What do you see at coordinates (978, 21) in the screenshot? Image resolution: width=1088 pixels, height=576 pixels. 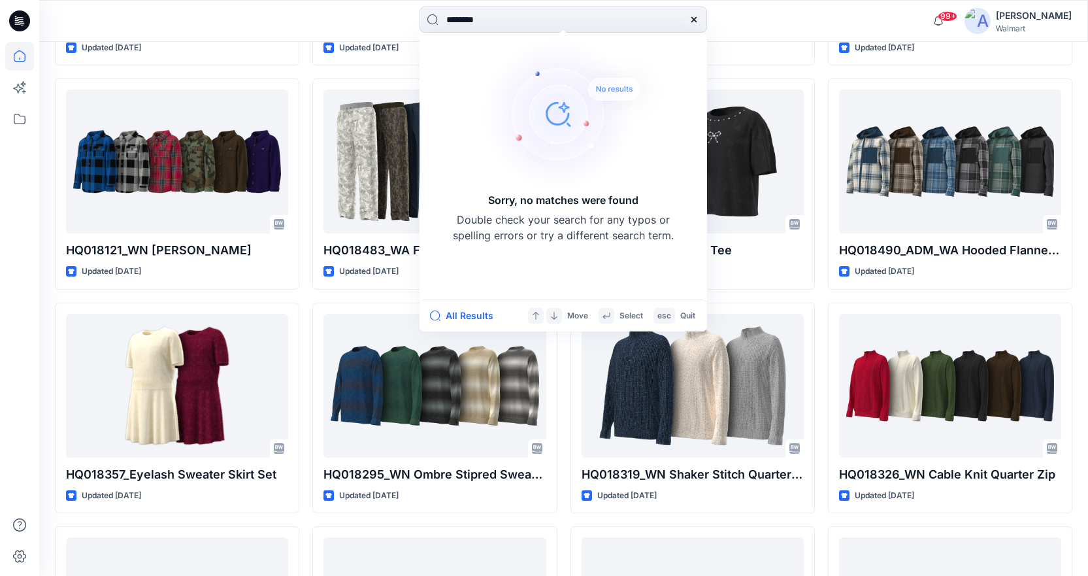 I see `img: avatar` at bounding box center [978, 21].